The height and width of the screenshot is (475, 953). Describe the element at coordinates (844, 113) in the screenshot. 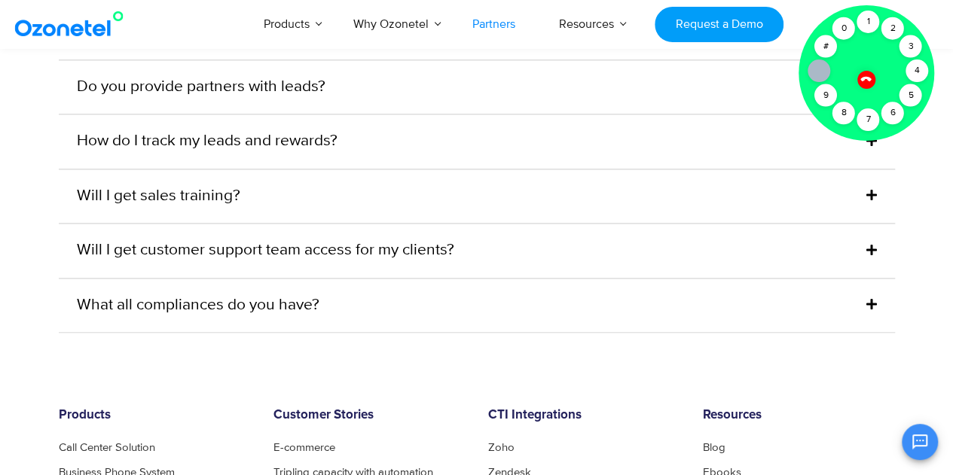

I see `div: 8` at that location.